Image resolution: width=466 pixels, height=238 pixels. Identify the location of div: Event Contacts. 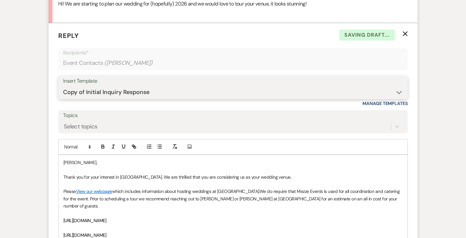
(233, 63).